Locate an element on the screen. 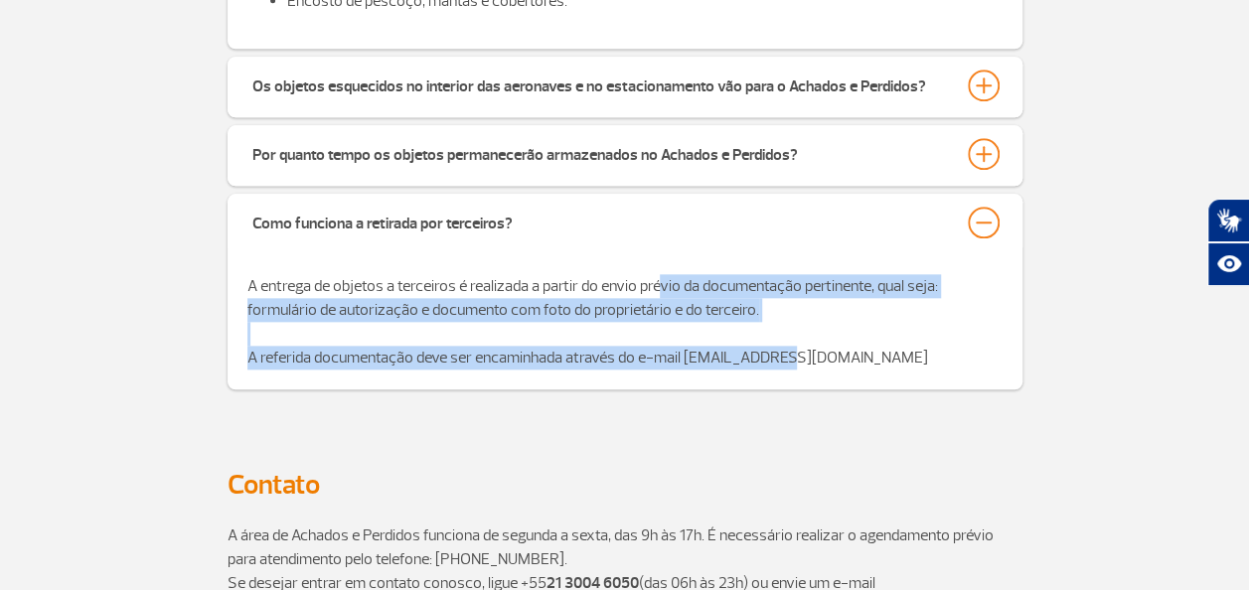 Image resolution: width=1249 pixels, height=590 pixels. div: Plugin de acessibilidade da Hand Talk. is located at coordinates (1228, 242).